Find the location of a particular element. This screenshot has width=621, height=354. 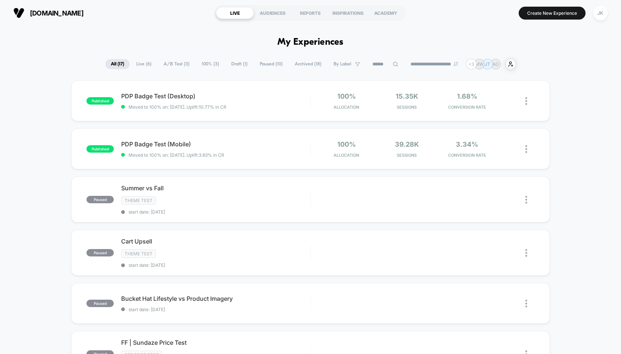

img: end is located at coordinates (456, 64).